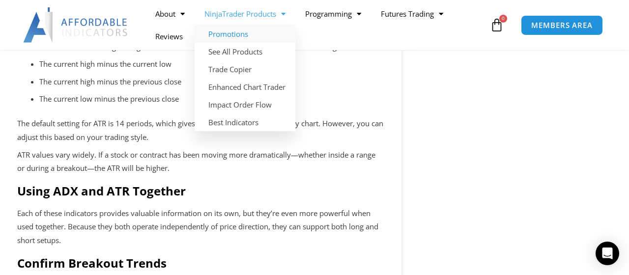 Image resolution: width=629 pixels, height=275 pixels. I want to click on img: LogoAI | Affordable Indicators – NinjaTrader, so click(76, 25).